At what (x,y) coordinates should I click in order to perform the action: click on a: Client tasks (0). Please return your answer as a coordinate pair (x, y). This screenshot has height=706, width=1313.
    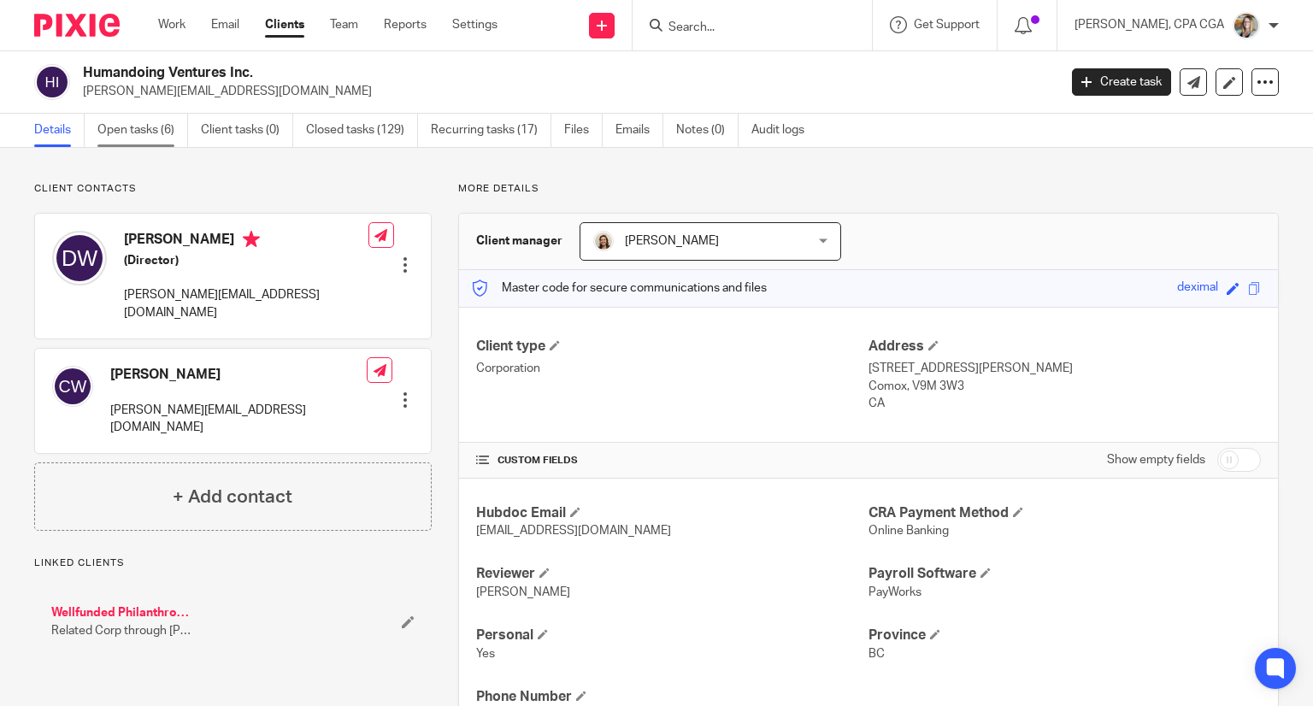
    Looking at the image, I should click on (247, 130).